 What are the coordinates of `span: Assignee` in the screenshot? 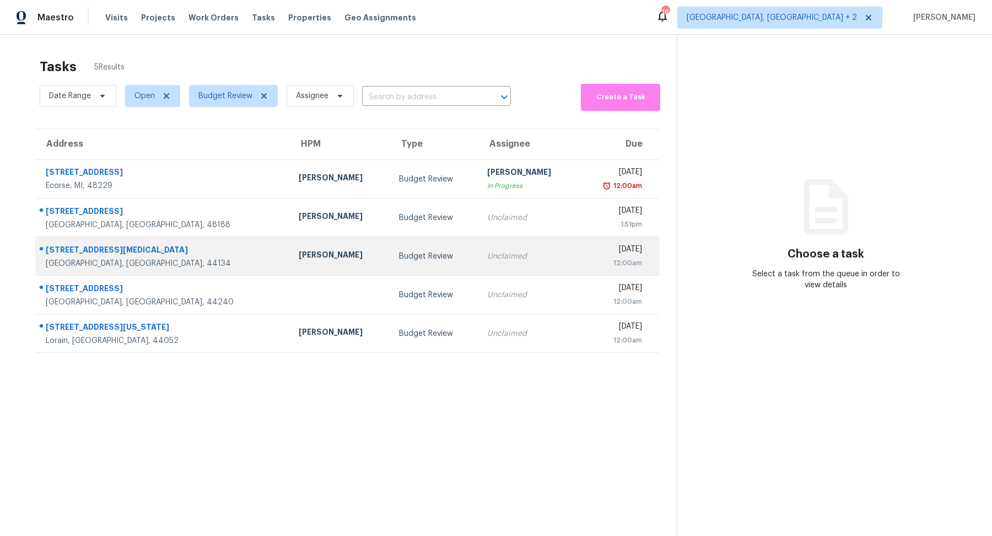 It's located at (312, 96).